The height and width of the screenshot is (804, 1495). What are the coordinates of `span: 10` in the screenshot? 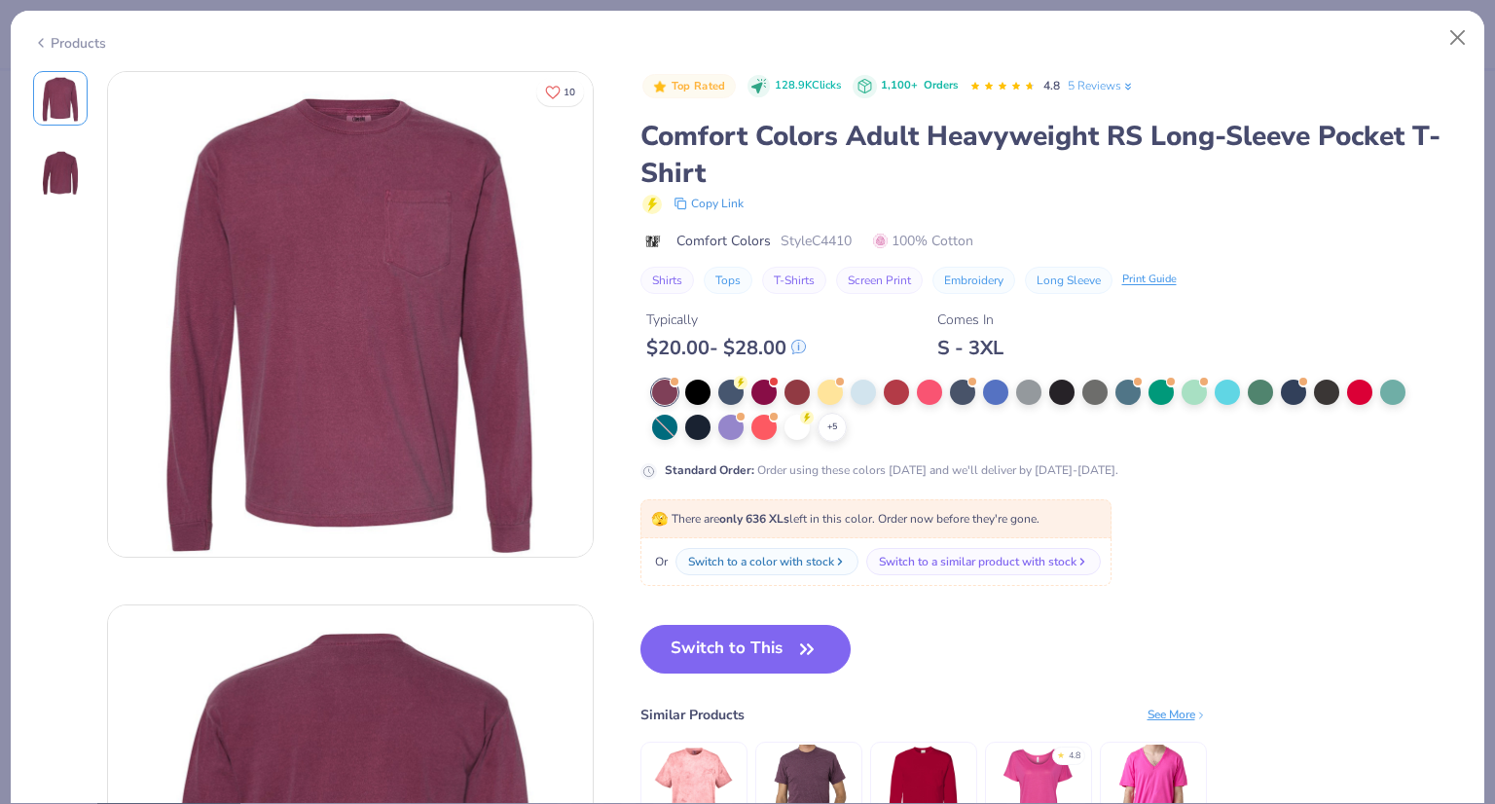 It's located at (569, 92).